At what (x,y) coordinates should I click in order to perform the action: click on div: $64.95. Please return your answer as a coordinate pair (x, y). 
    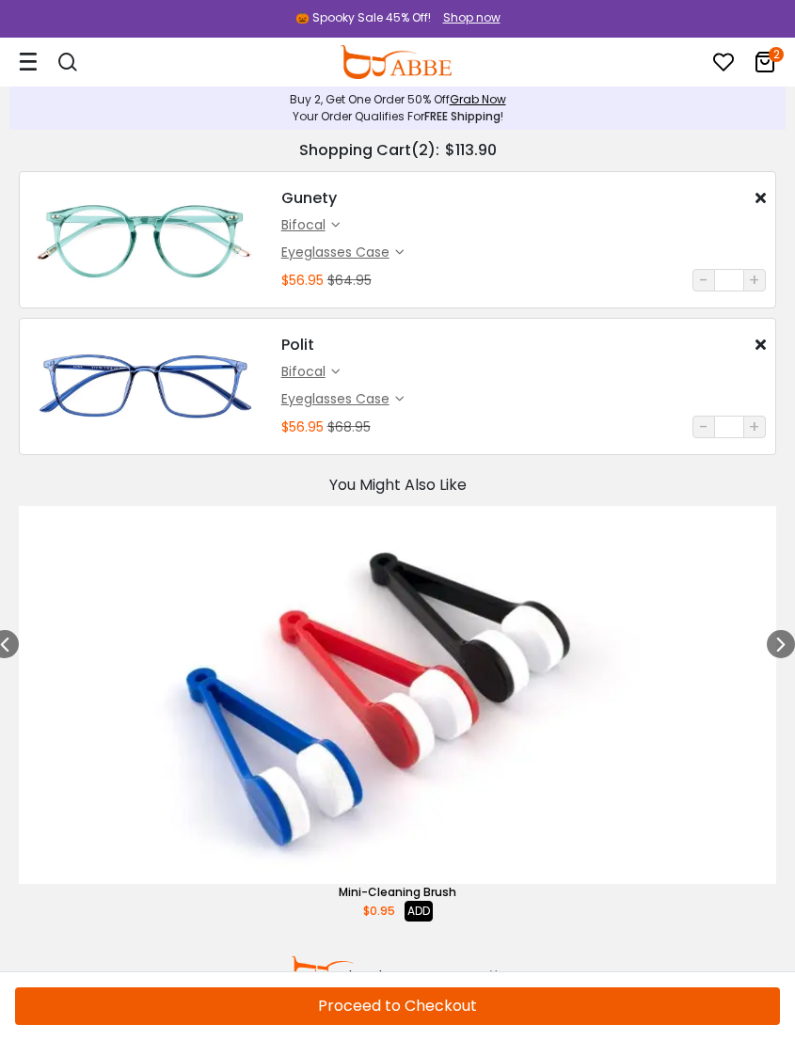
    Looking at the image, I should click on (349, 280).